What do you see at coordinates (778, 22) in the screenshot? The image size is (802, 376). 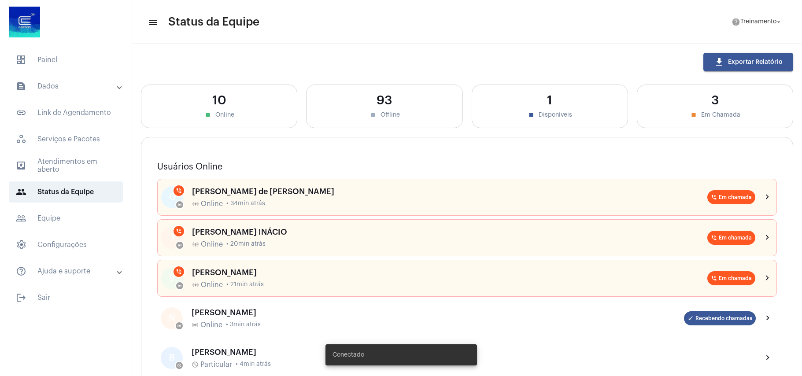 I see `mat-icon: arrow_drop_down` at bounding box center [778, 22].